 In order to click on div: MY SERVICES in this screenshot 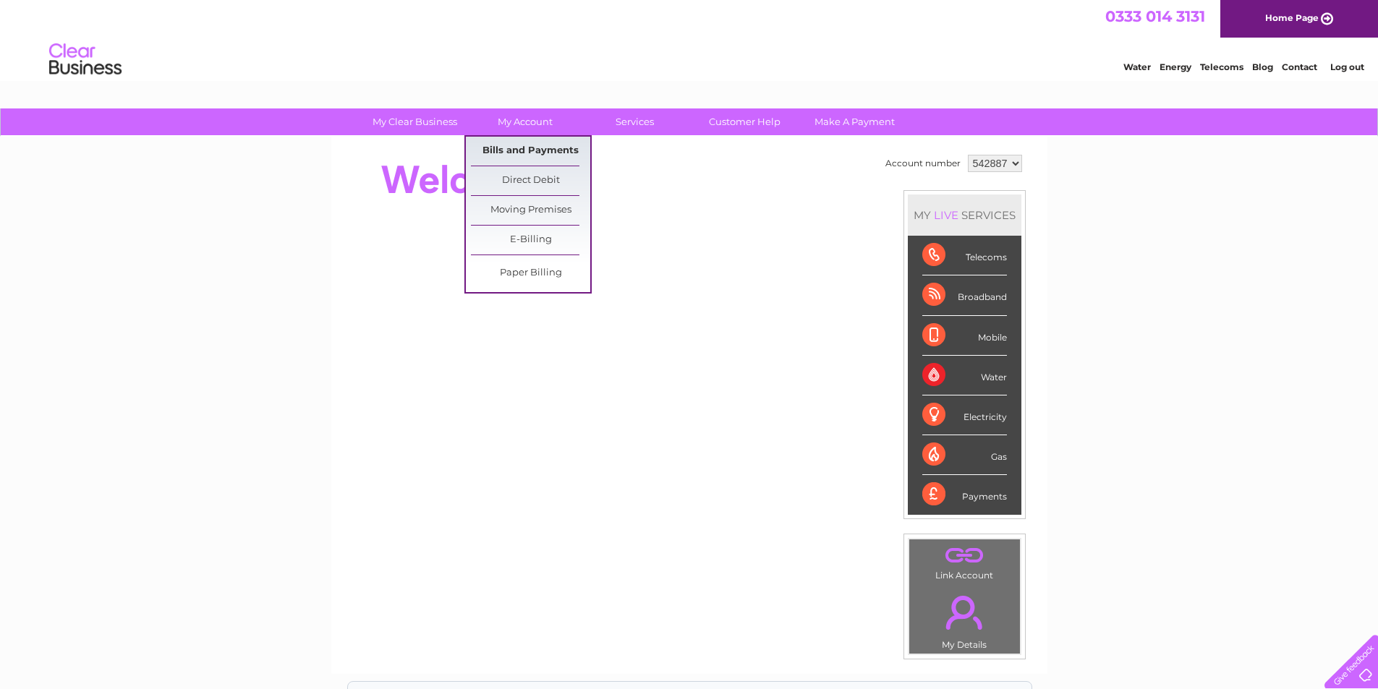, I will do `click(964, 215)`.